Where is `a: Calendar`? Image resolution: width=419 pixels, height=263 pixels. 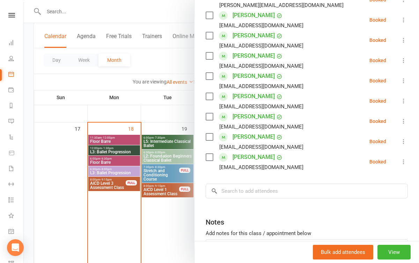 a: Calendar is located at coordinates (16, 75).